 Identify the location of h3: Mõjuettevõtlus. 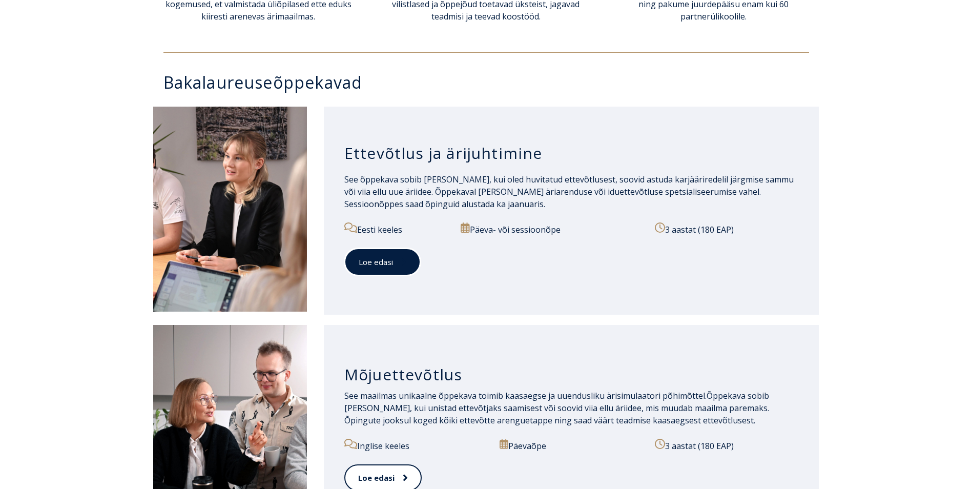
(571, 375).